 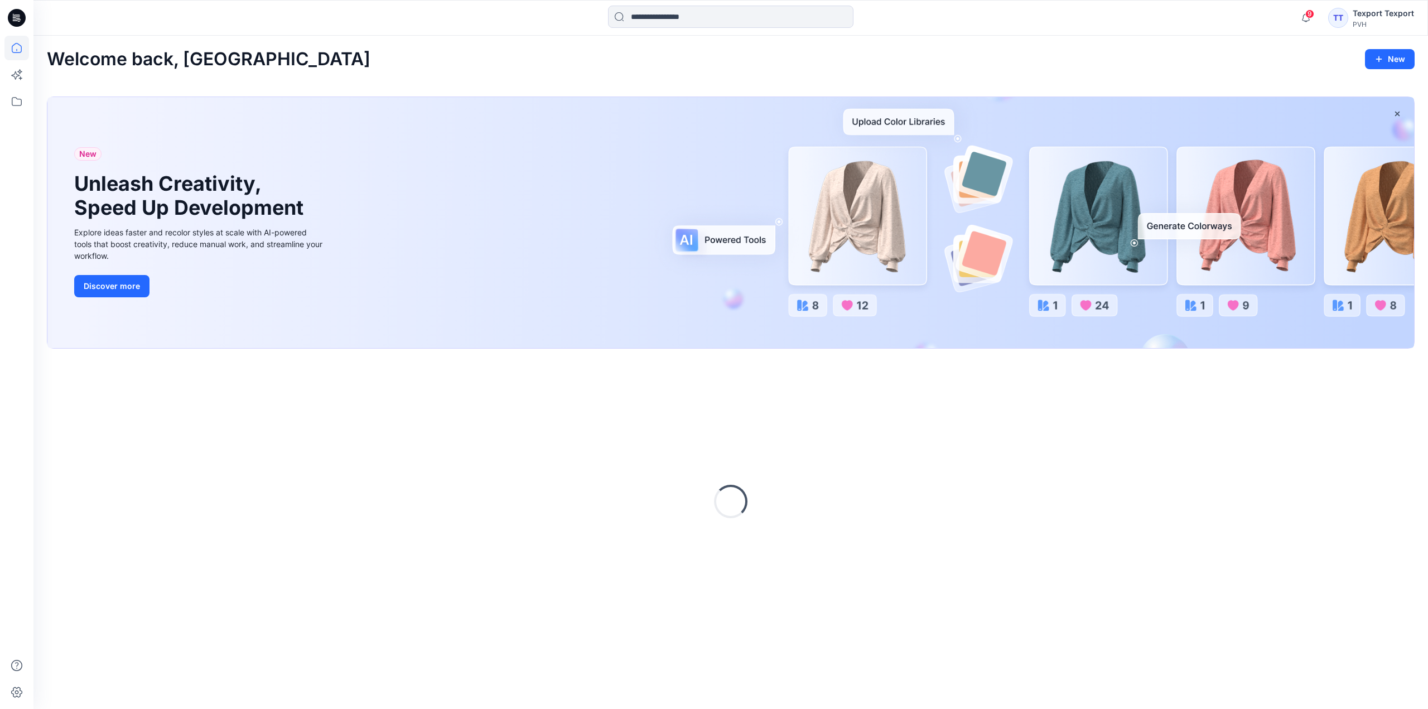 What do you see at coordinates (1390, 59) in the screenshot?
I see `button: New` at bounding box center [1390, 59].